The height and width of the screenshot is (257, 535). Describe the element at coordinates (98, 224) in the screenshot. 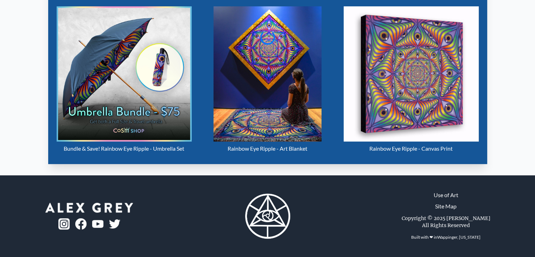

I see `img: youtube-logo.png` at that location.